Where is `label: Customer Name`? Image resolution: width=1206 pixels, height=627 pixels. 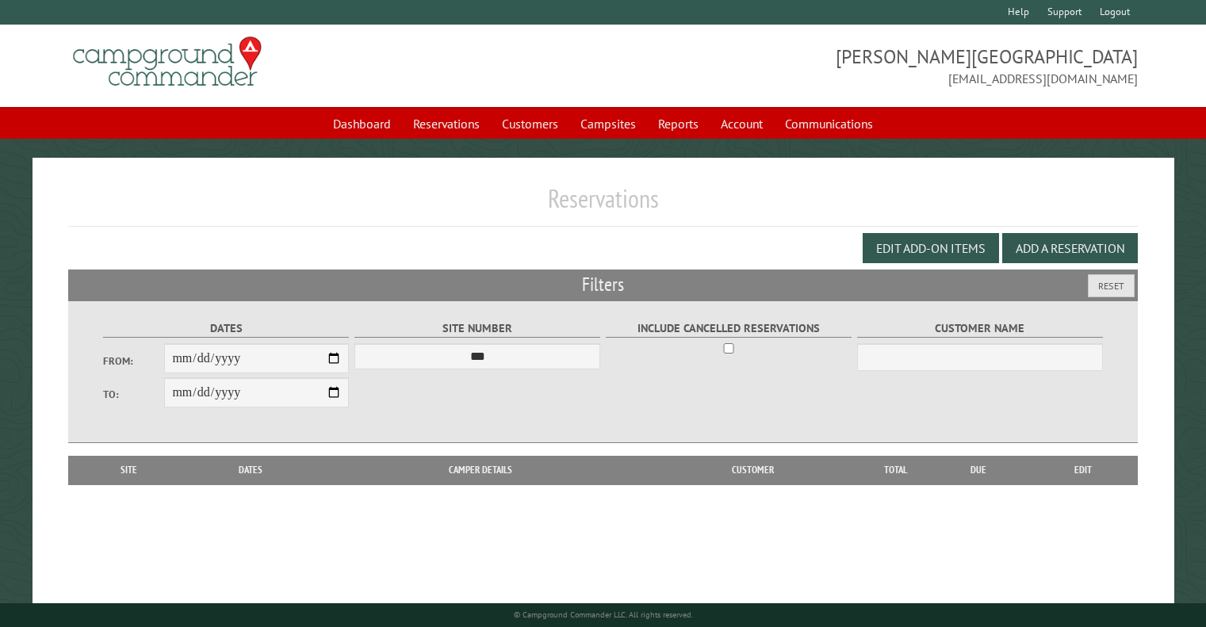
label: Customer Name is located at coordinates (980, 328).